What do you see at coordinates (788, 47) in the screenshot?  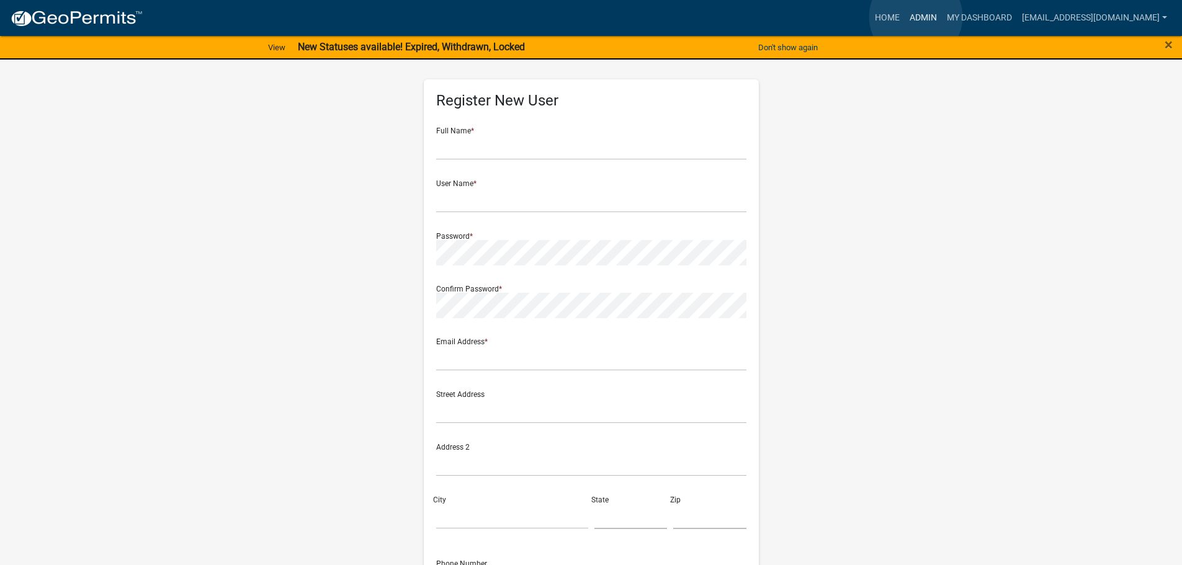 I see `button: Don't show again` at bounding box center [788, 47].